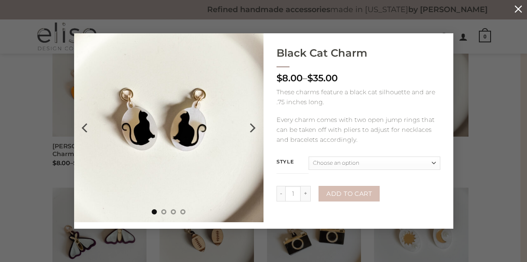 Image resolution: width=527 pixels, height=262 pixels. I want to click on li: Page dot 2, so click(164, 212).